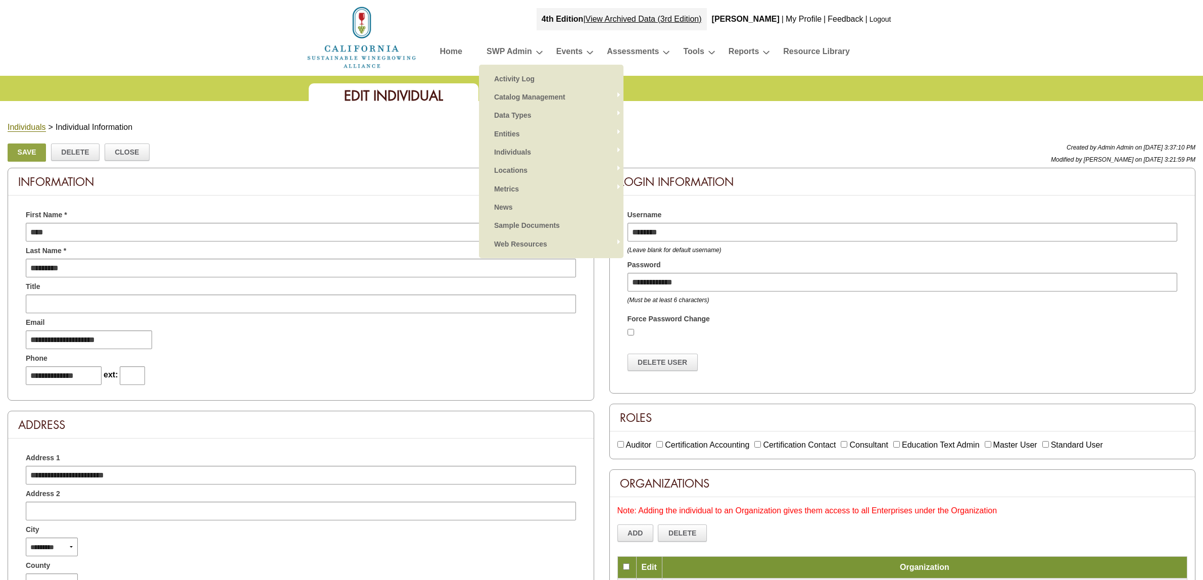 The height and width of the screenshot is (580, 1203). I want to click on div: Organizations, so click(903, 484).